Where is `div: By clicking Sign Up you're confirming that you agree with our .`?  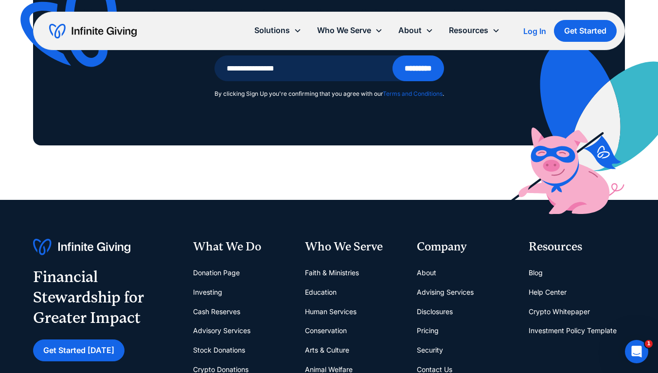 div: By clicking Sign Up you're confirming that you agree with our . is located at coordinates (329, 94).